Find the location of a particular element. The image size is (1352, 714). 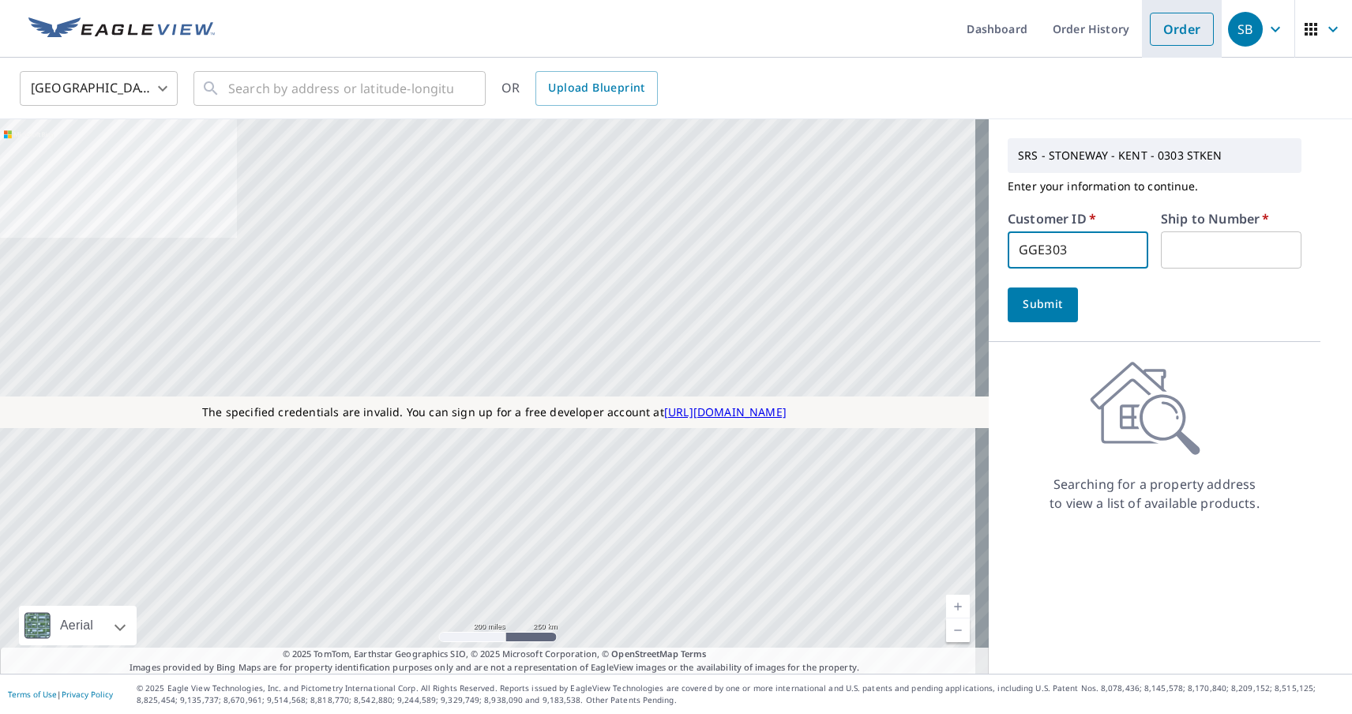

p: © 2025 Eagle View Technologies, Inc. and Pictometry International Corp. All Rights Reserved. Repo... is located at coordinates (740, 694).